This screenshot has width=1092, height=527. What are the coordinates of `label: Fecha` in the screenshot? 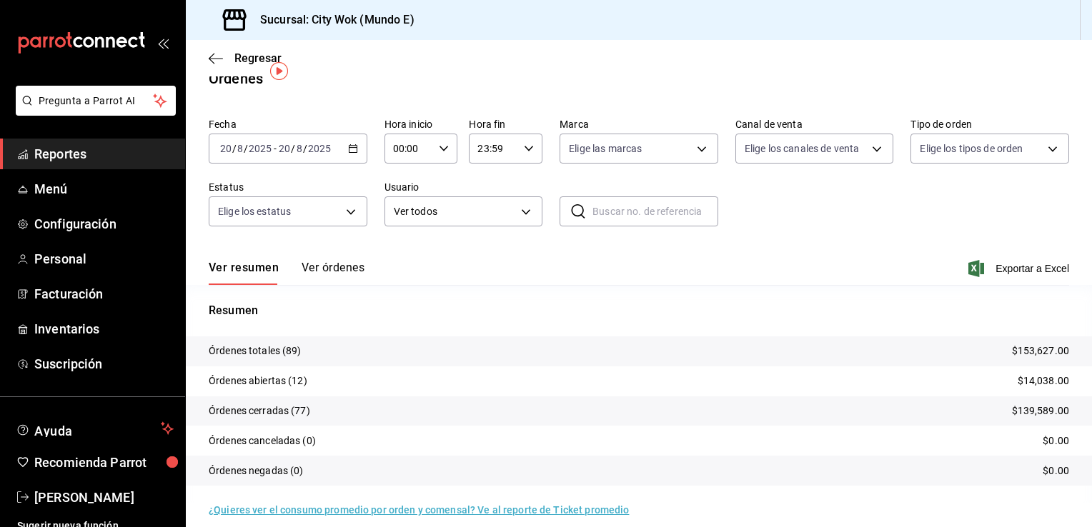 It's located at (288, 124).